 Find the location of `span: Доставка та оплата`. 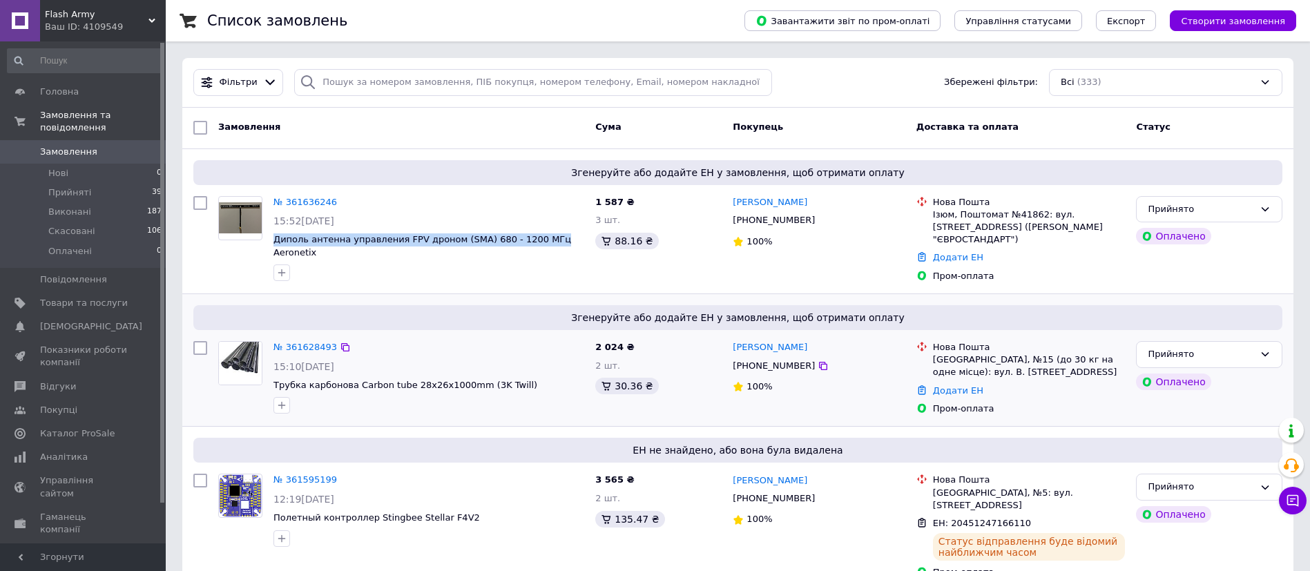

span: Доставка та оплата is located at coordinates (968, 126).